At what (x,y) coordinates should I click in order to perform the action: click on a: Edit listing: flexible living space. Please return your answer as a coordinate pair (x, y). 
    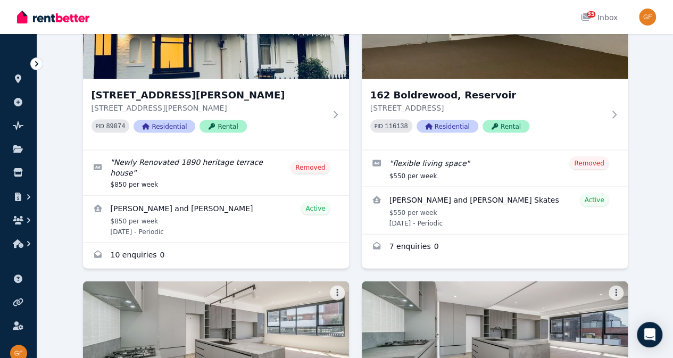
    Looking at the image, I should click on (495, 169).